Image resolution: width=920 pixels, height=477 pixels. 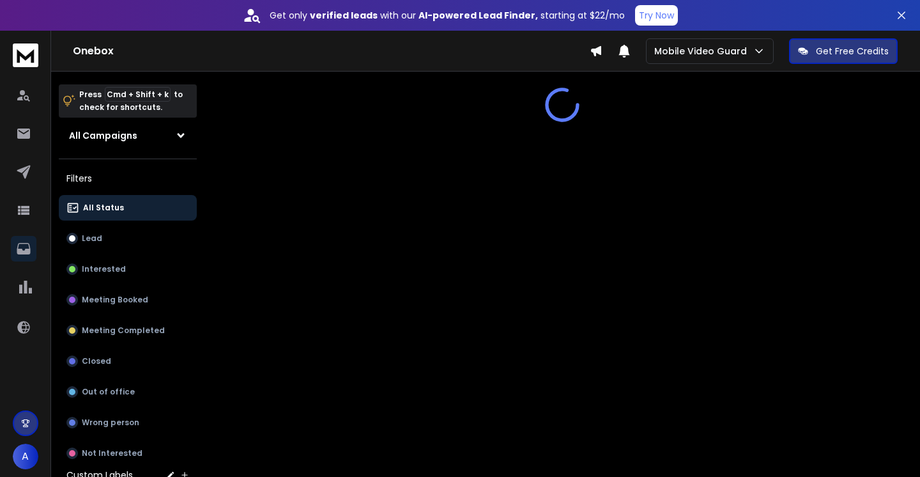 What do you see at coordinates (344, 15) in the screenshot?
I see `strong: verified leads` at bounding box center [344, 15].